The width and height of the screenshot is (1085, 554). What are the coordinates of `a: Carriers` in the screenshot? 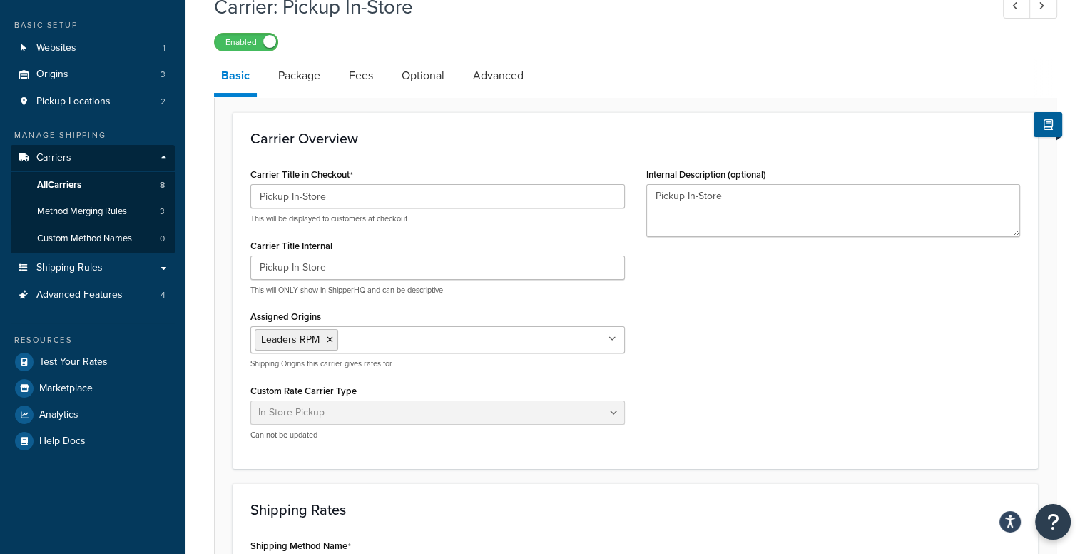 It's located at (93, 158).